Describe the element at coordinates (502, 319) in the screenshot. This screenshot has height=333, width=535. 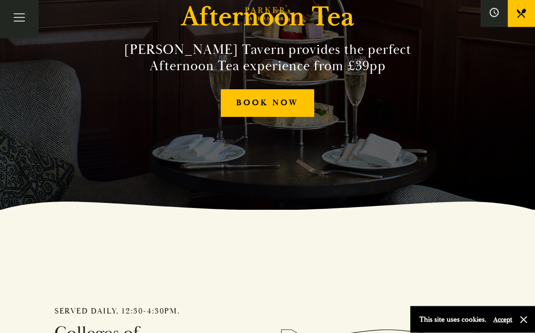
I see `button: Accept` at that location.